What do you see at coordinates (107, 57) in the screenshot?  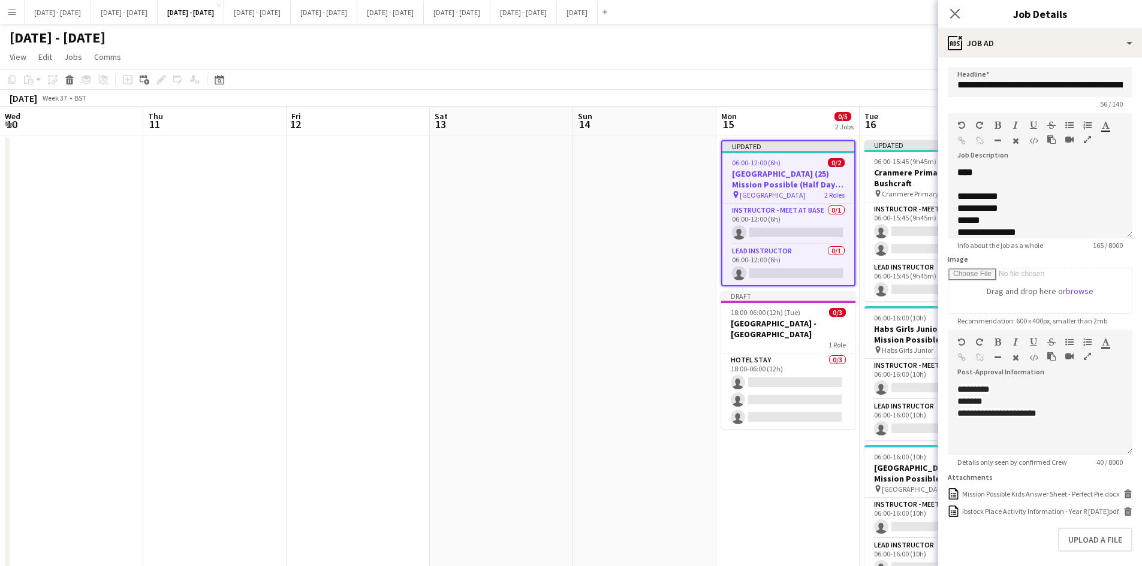 I see `span: Comms` at bounding box center [107, 57].